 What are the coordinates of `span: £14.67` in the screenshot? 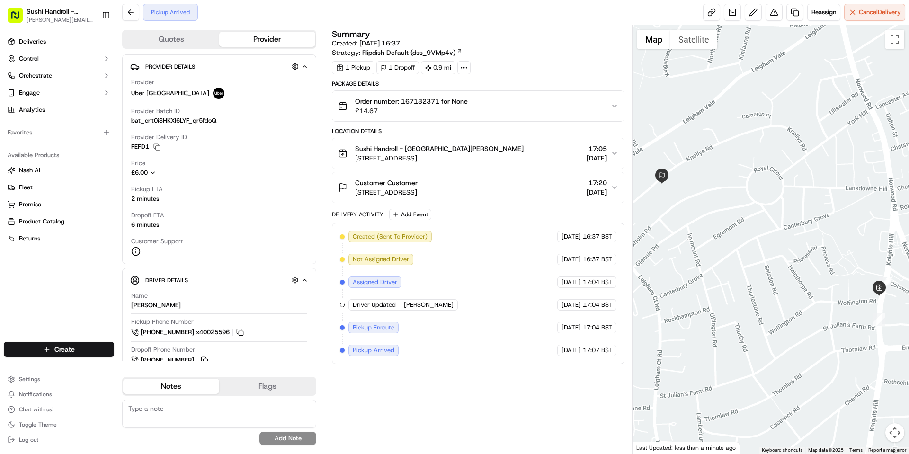 It's located at (411, 111).